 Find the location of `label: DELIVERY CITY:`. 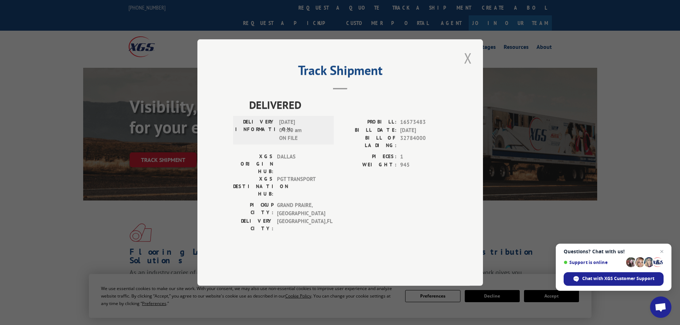

label: DELIVERY CITY: is located at coordinates (253, 225).